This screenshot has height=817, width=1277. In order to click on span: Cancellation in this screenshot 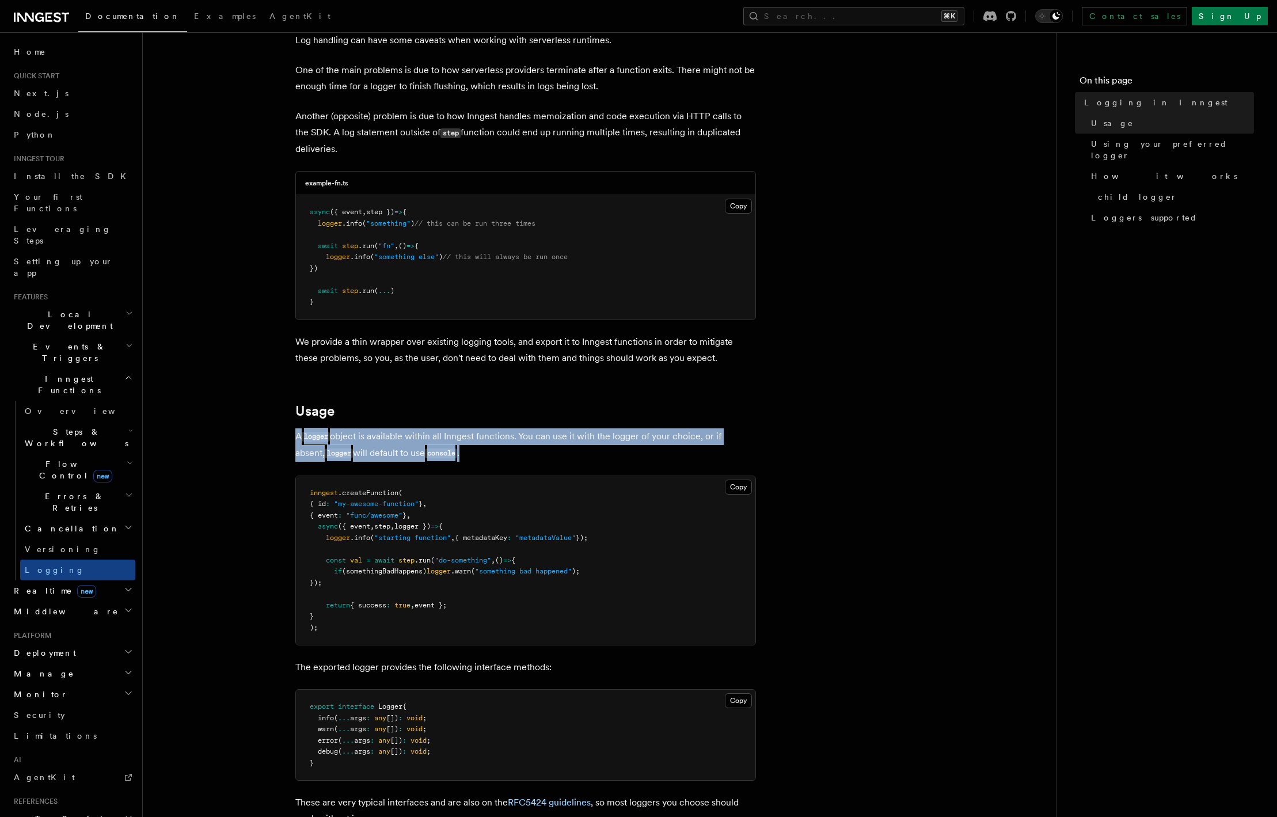, I will do `click(70, 529)`.